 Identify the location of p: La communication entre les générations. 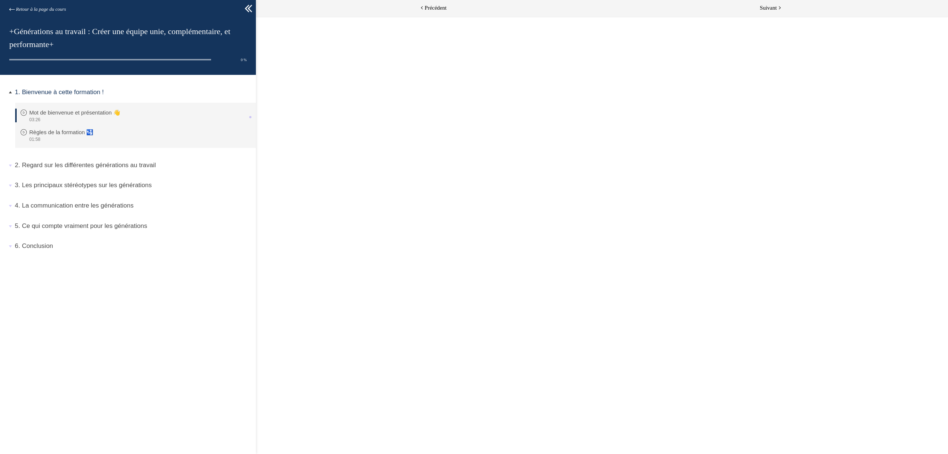
(133, 206).